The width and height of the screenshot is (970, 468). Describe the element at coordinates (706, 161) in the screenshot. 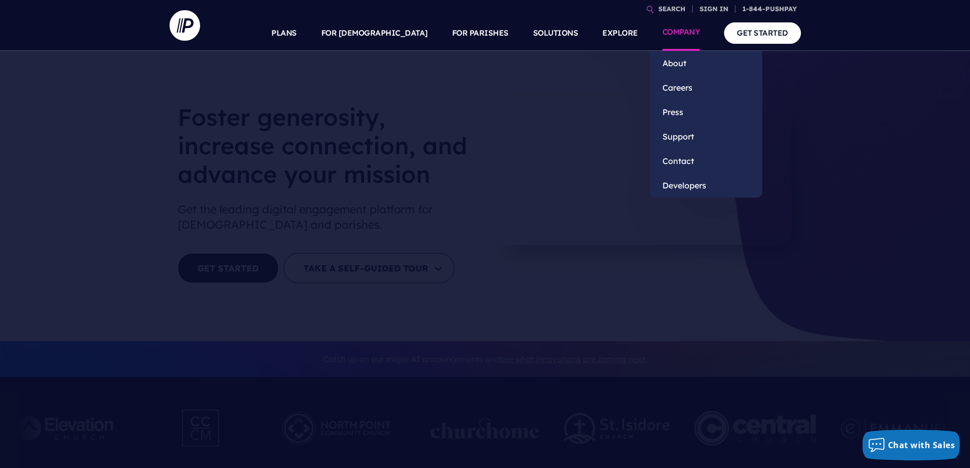

I see `a: Contact` at that location.